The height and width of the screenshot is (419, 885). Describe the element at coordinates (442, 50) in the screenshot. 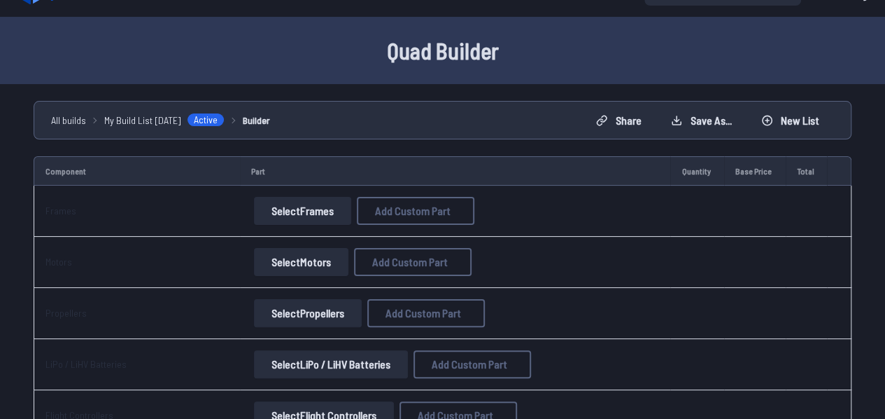

I see `h1: Quad Builder` at that location.